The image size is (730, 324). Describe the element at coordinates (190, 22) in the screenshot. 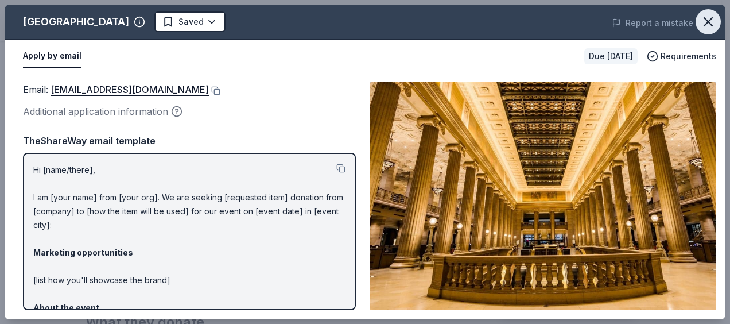

I see `button: Saved` at that location.